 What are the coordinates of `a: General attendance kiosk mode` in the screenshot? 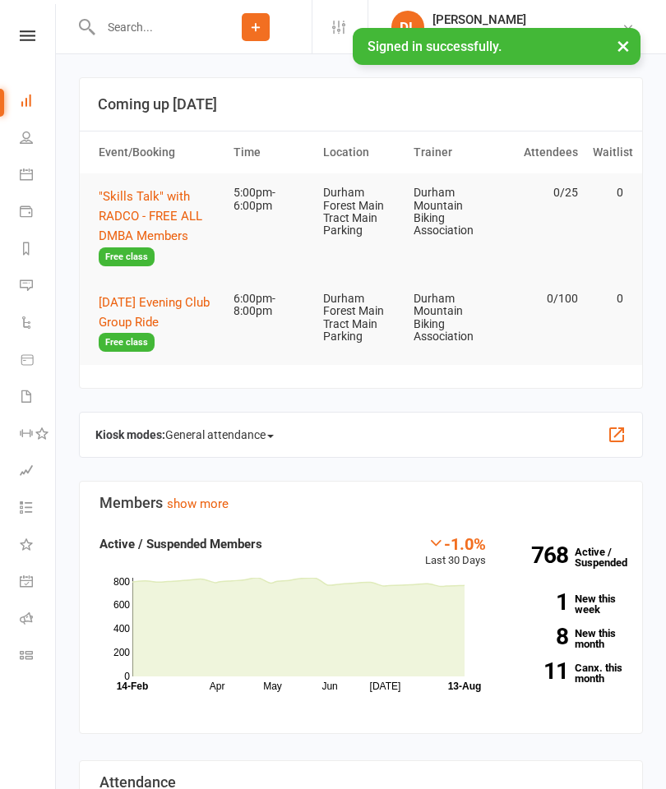 It's located at (38, 583).